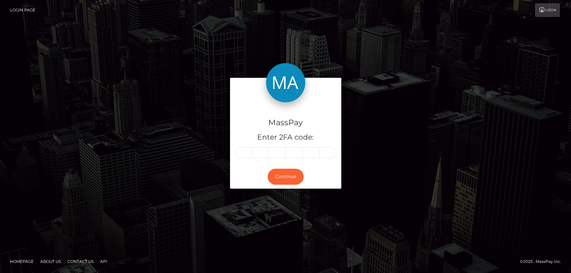  Describe the element at coordinates (286, 177) in the screenshot. I see `button: Continue` at that location.